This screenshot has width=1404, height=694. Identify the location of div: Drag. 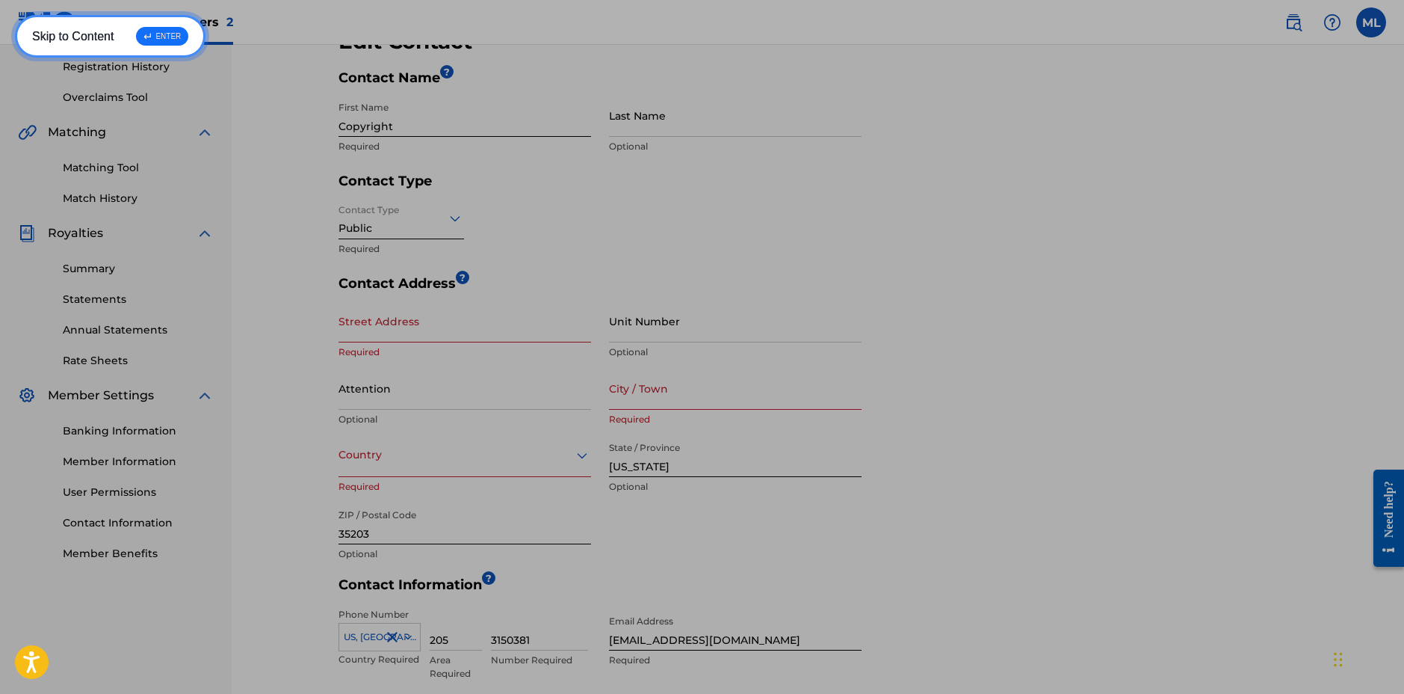
(1339, 659).